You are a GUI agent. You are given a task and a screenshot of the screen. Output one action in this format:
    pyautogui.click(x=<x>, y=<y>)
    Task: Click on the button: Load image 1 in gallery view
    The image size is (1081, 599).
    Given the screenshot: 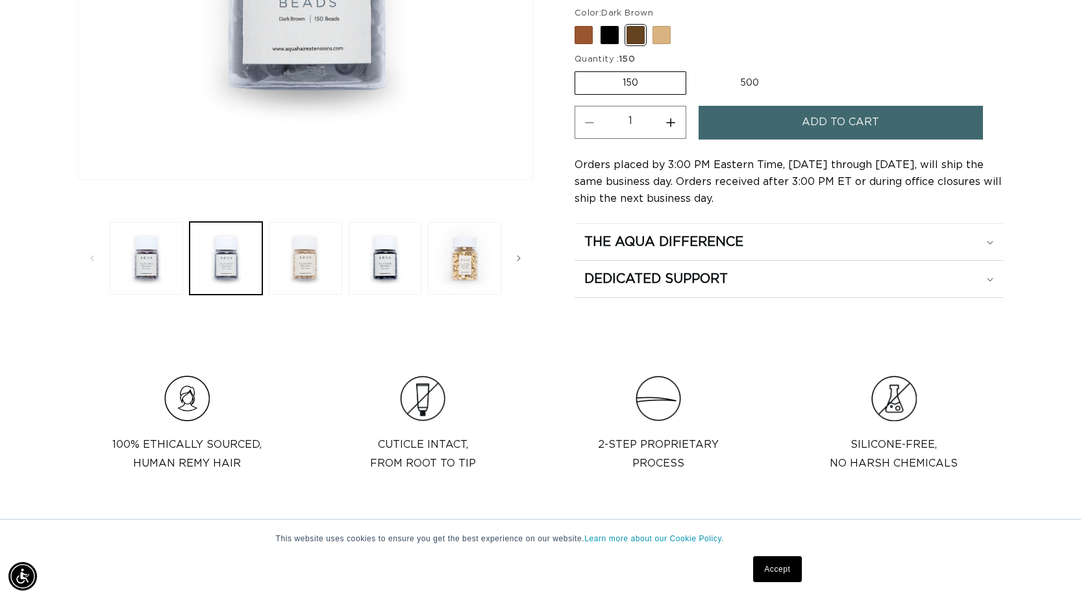 What is the action you would take?
    pyautogui.click(x=146, y=258)
    